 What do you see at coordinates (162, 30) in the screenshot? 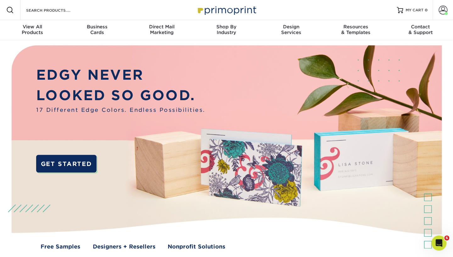
I see `div: Marketing` at bounding box center [162, 30].